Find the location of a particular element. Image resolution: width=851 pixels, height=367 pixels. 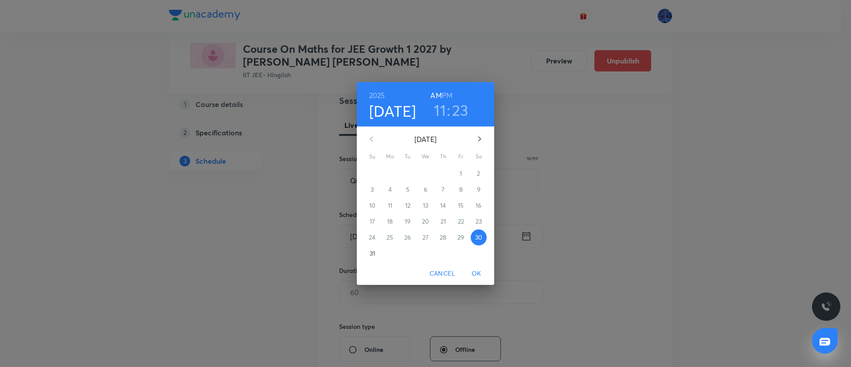

span: OK is located at coordinates (476, 273).